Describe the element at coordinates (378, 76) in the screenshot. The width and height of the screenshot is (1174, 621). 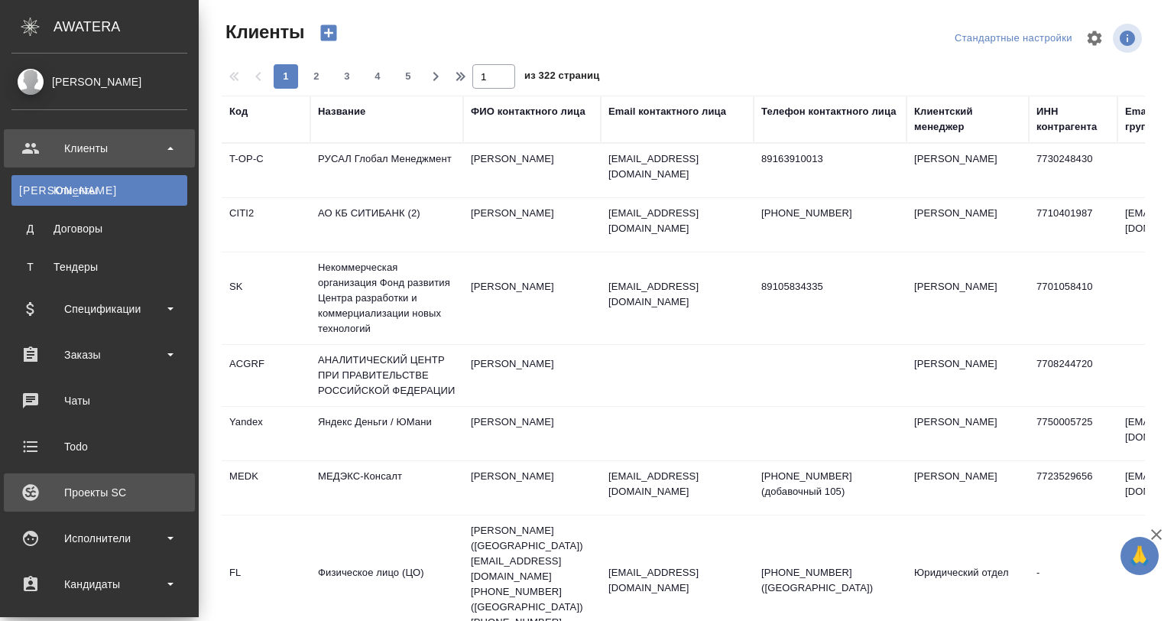
I see `button: 4` at that location.